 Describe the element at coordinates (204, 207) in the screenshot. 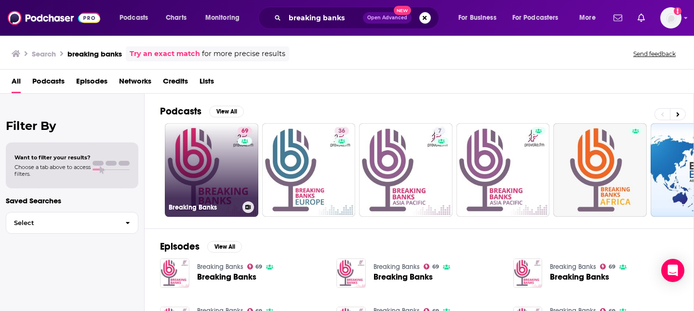

I see `h3: Breaking Banks` at that location.